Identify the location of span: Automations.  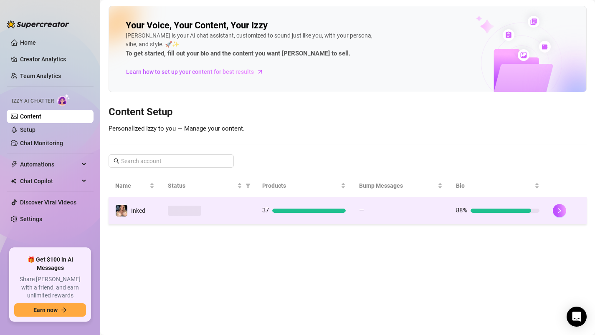
(50, 164).